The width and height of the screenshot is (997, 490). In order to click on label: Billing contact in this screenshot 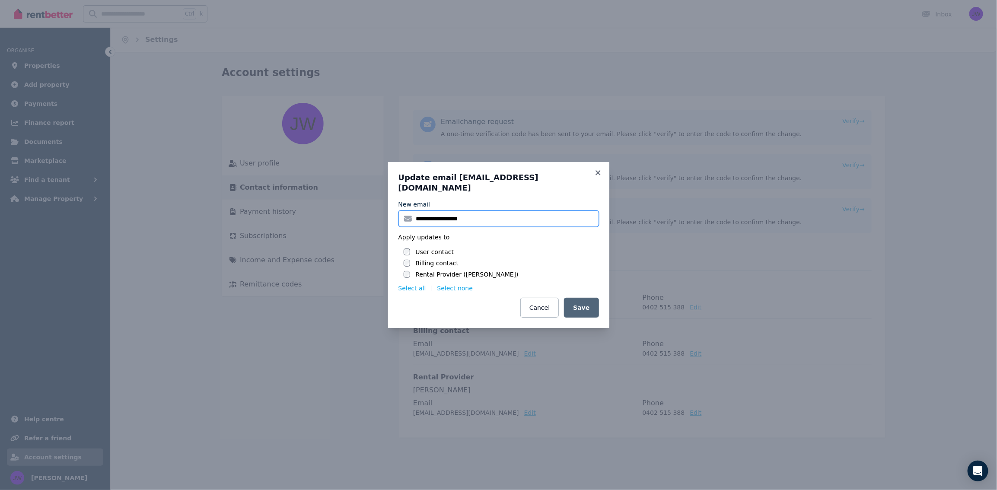, I will do `click(437, 263)`.